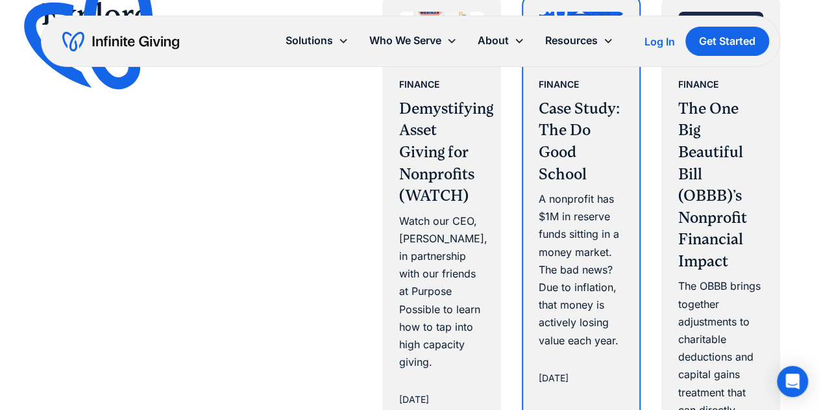  Describe the element at coordinates (793, 381) in the screenshot. I see `div: Open Intercom Messenger` at that location.